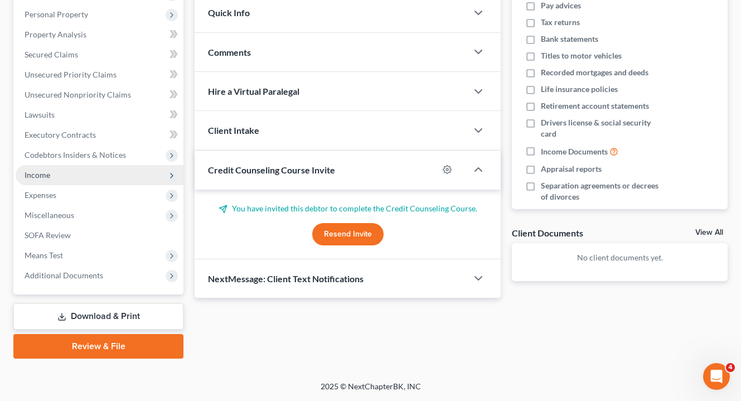 The height and width of the screenshot is (401, 741). I want to click on a: Secured Claims, so click(99, 55).